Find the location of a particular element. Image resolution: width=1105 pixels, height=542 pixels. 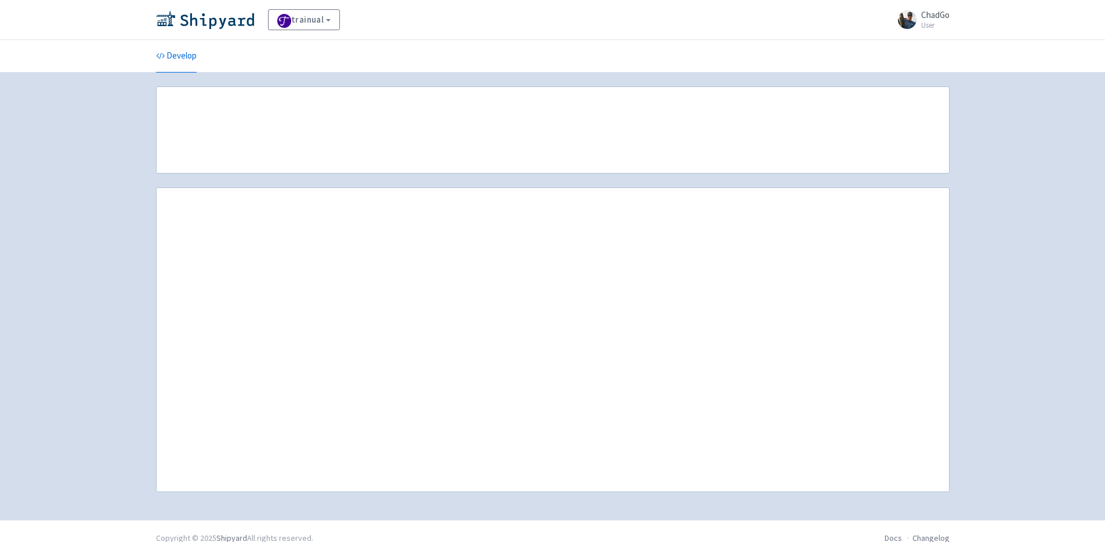

span: ChadGo is located at coordinates (935, 15).